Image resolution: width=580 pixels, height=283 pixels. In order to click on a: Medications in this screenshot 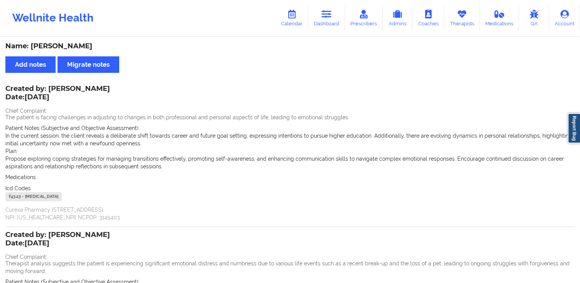, I will do `click(499, 18)`.